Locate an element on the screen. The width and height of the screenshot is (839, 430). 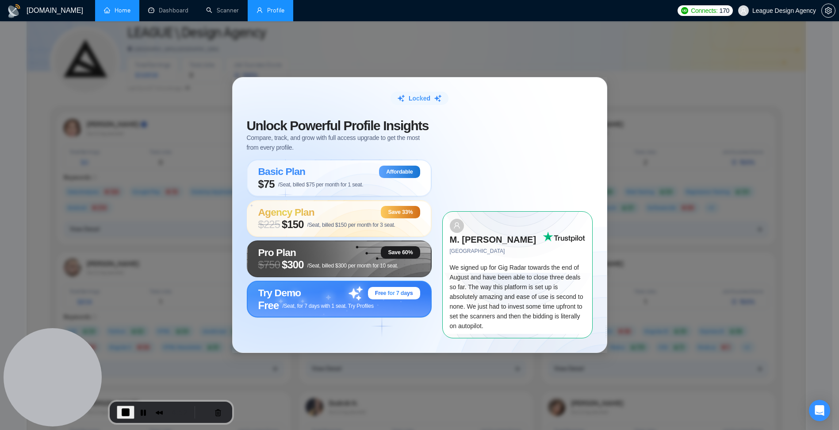
span: /Seat, billed $150 per month for 3 seat. is located at coordinates (351, 225).